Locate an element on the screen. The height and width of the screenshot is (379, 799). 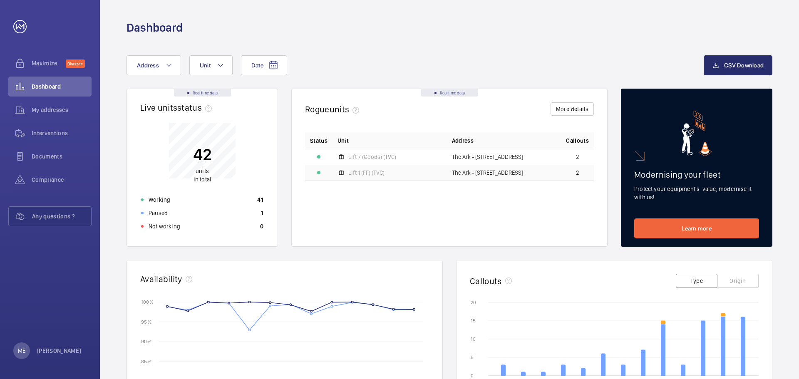
text: 20 is located at coordinates (473, 302).